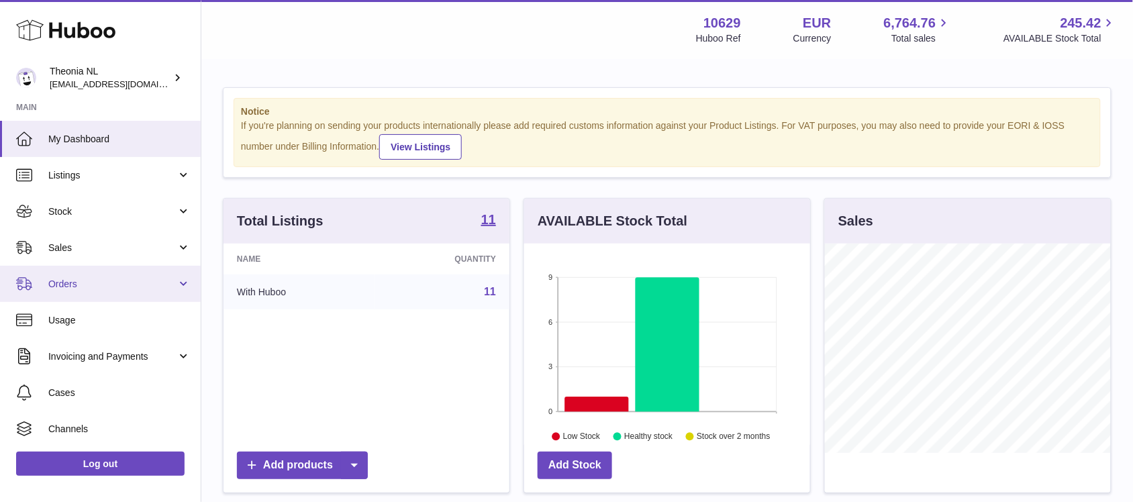  Describe the element at coordinates (119, 139) in the screenshot. I see `span: My Dashboard` at that location.